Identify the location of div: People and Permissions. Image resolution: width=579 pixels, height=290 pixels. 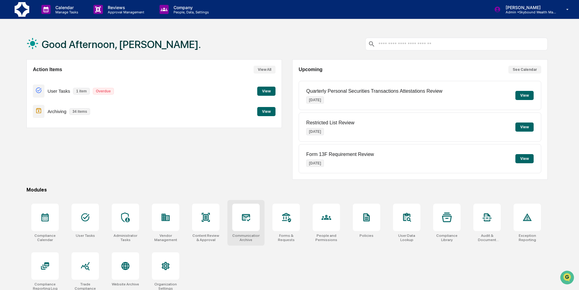
(326, 238).